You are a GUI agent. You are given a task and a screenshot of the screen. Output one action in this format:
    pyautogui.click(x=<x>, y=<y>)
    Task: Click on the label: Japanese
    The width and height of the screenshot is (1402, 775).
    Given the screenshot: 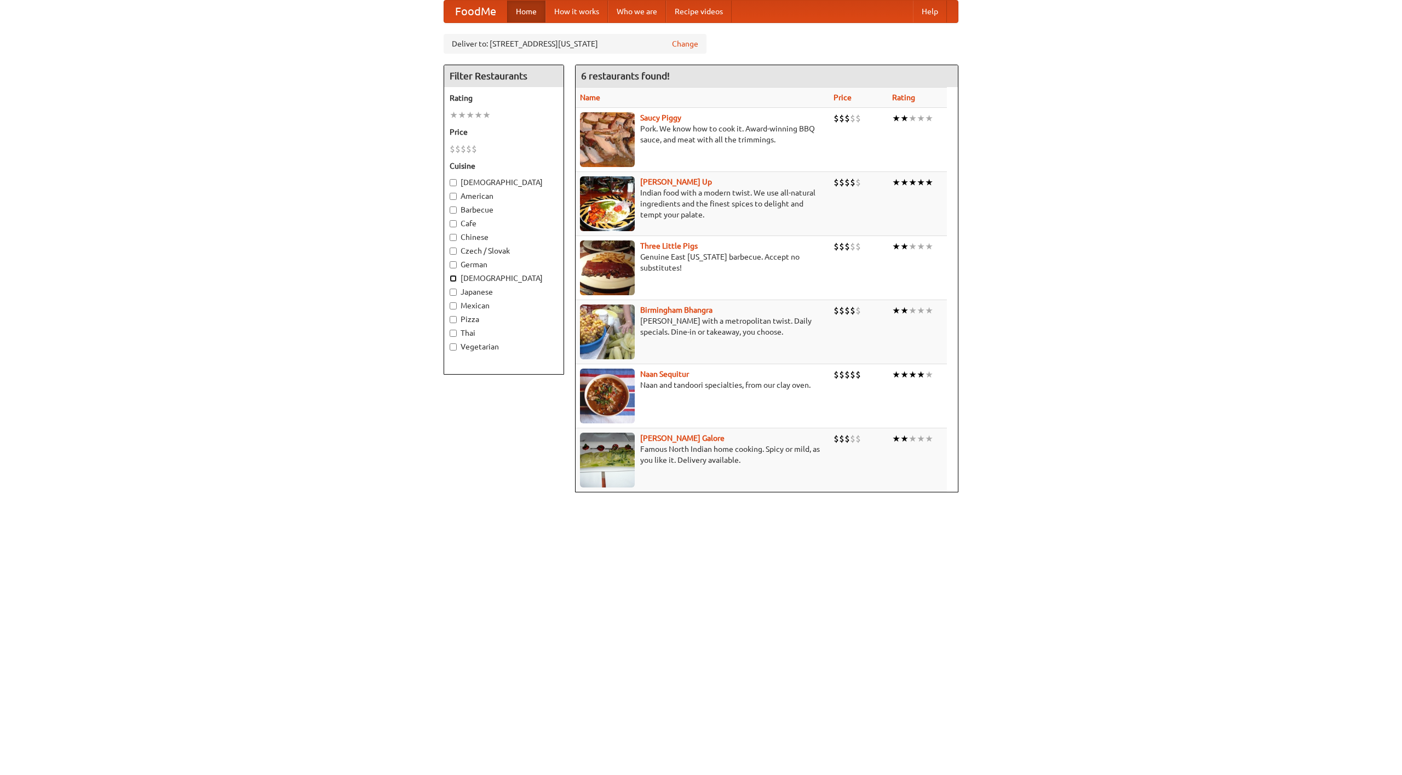 What is the action you would take?
    pyautogui.click(x=504, y=292)
    